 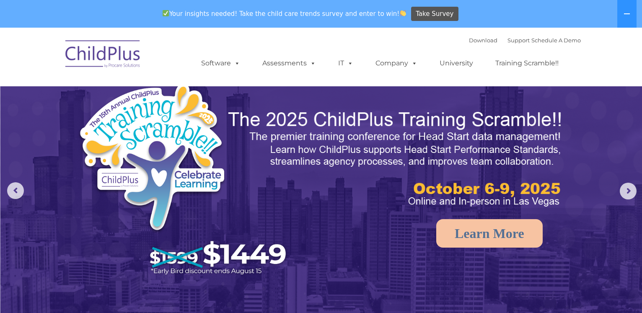 What do you see at coordinates (346, 63) in the screenshot?
I see `a: IT` at bounding box center [346, 63].